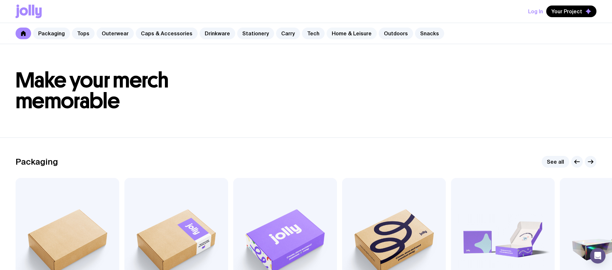  What do you see at coordinates (92, 90) in the screenshot?
I see `span: Make your merch memorable` at bounding box center [92, 90].